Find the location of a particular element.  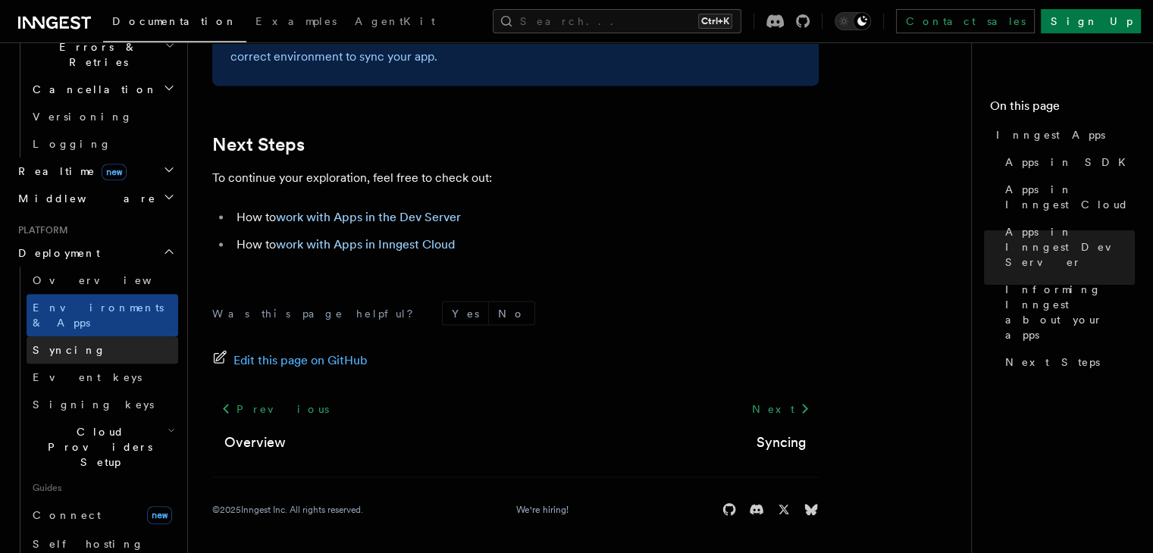

span: Deployment is located at coordinates (56, 253).